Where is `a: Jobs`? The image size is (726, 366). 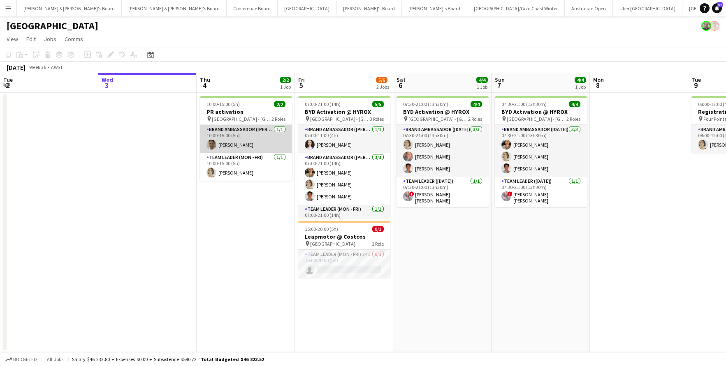
a: Jobs is located at coordinates (50, 39).